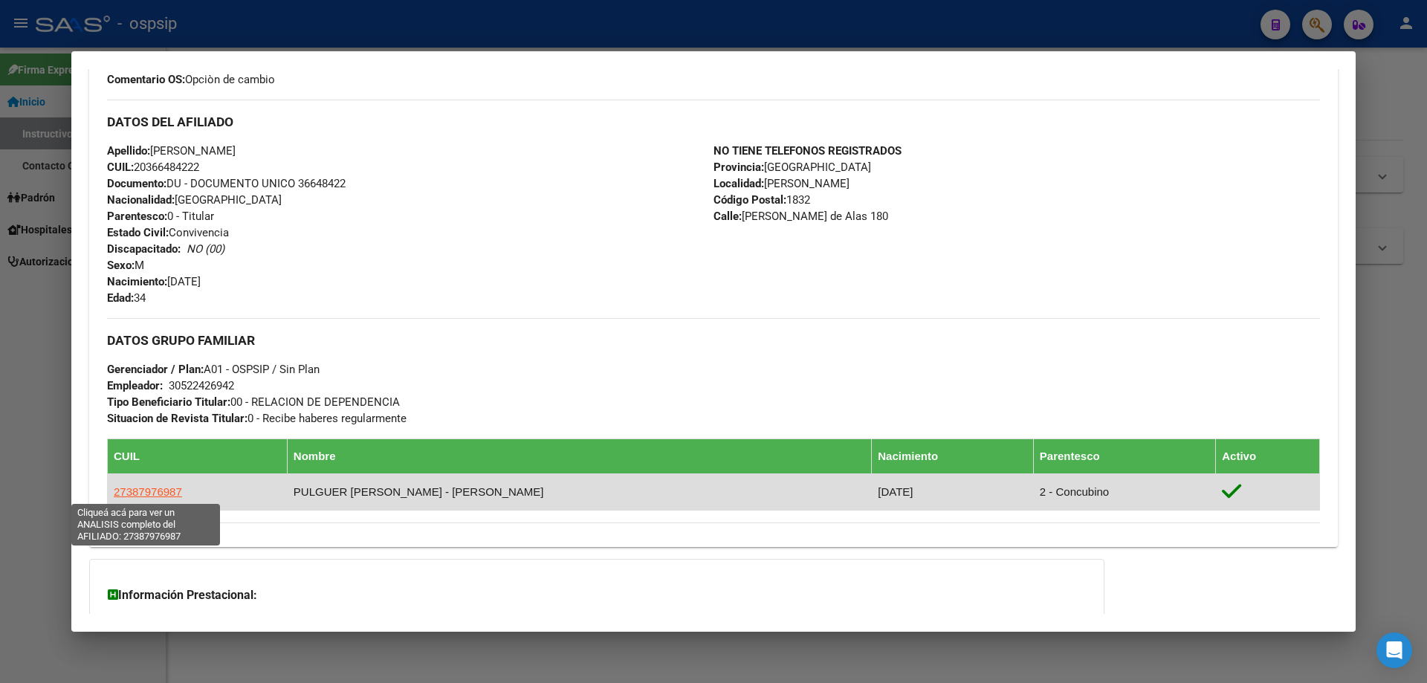  What do you see at coordinates (161, 216) in the screenshot?
I see `span: 0 - Titular` at bounding box center [161, 216].